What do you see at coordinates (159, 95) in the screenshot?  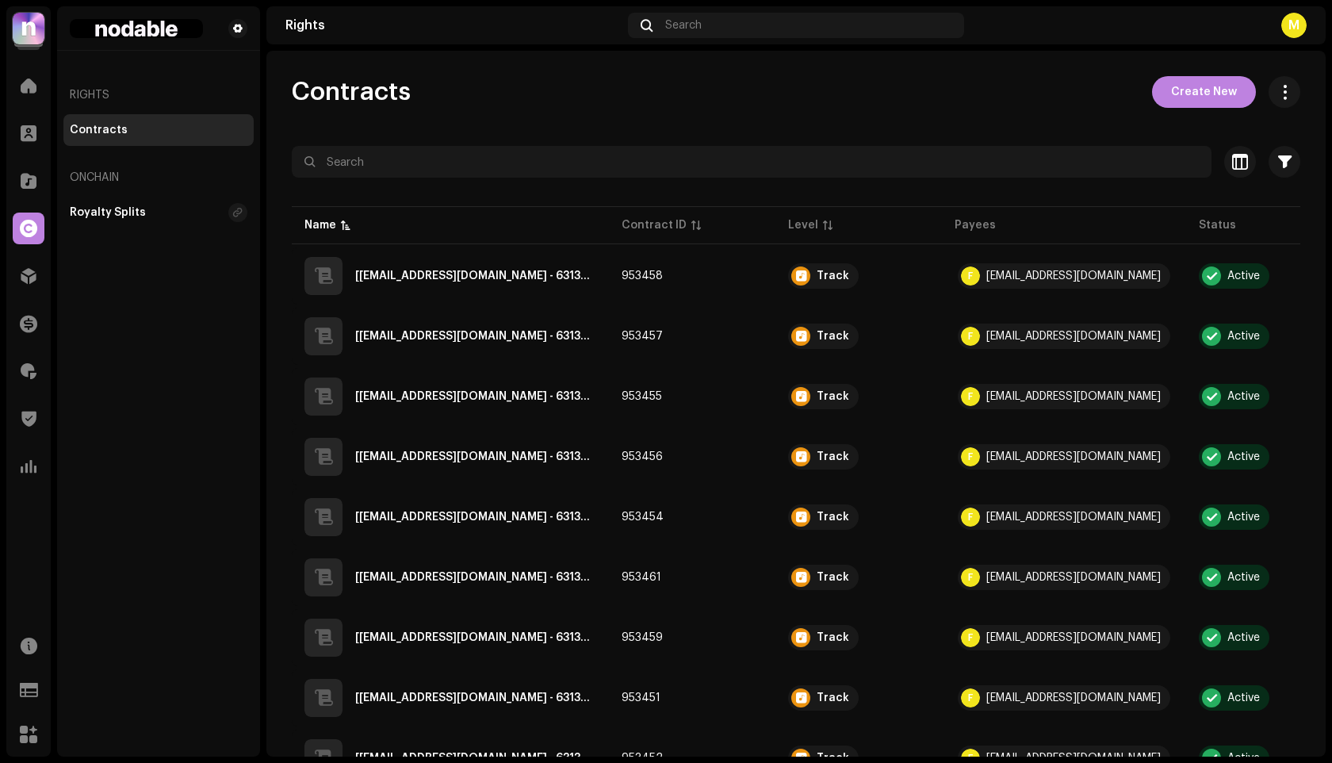 I see `re-a-nav-header: Rights` at bounding box center [159, 95].